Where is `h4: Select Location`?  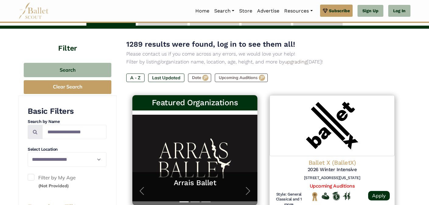 h4: Select Location is located at coordinates (67, 149).